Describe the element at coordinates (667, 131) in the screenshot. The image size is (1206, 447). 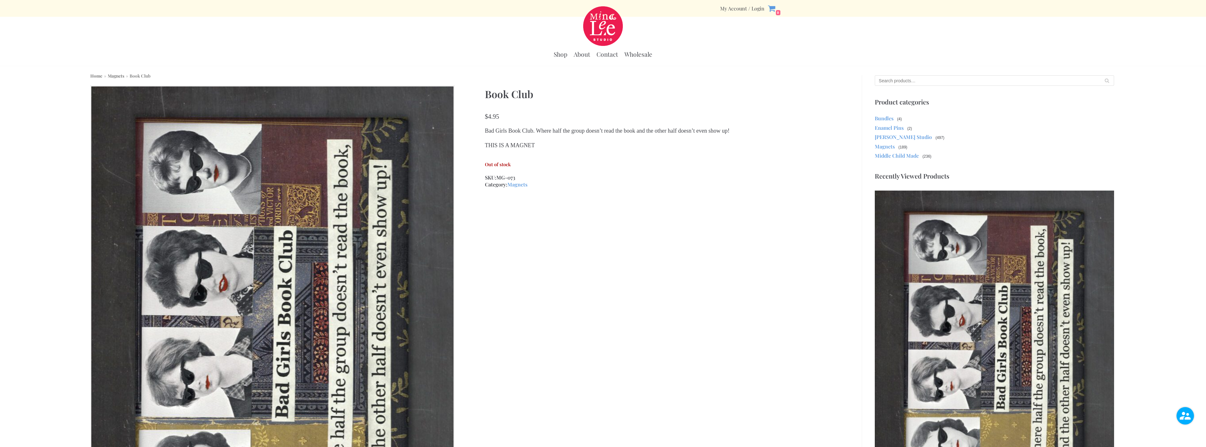
I see `p: Bad Girls Book Club. Where half the group doesn’t read the book and the other half doesn’t even s...` at that location.